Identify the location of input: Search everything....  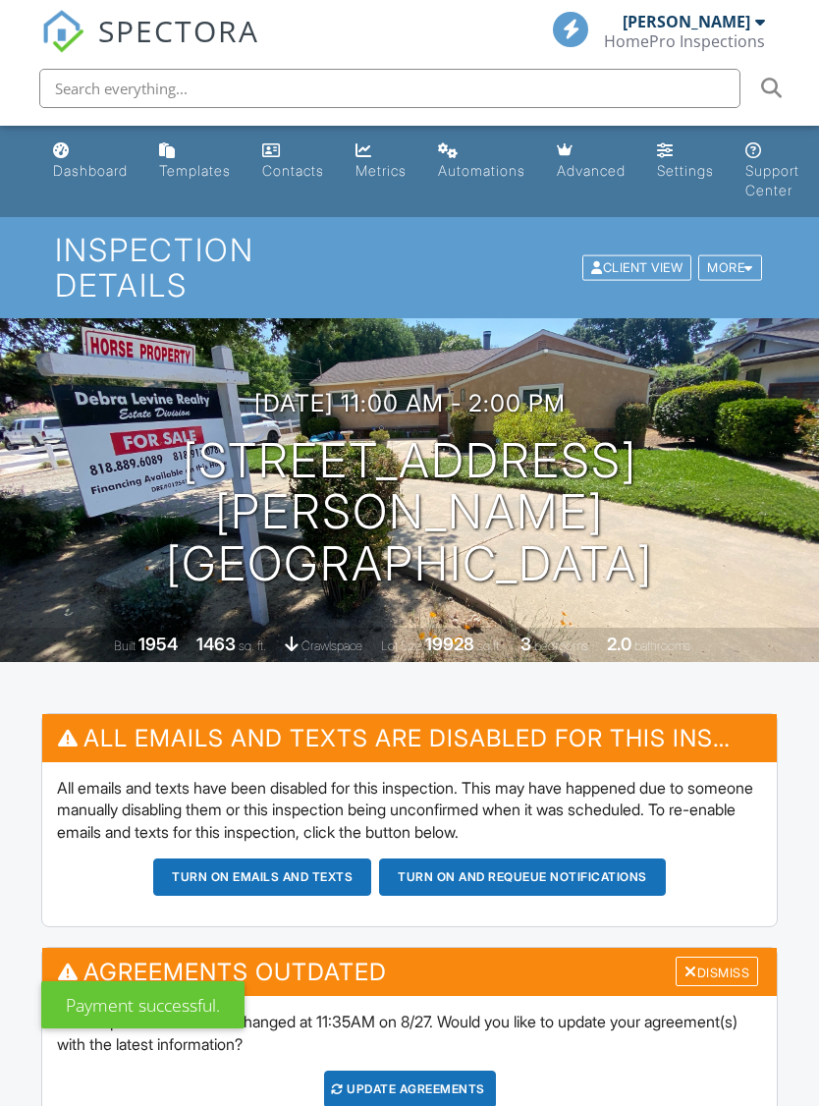
(390, 88).